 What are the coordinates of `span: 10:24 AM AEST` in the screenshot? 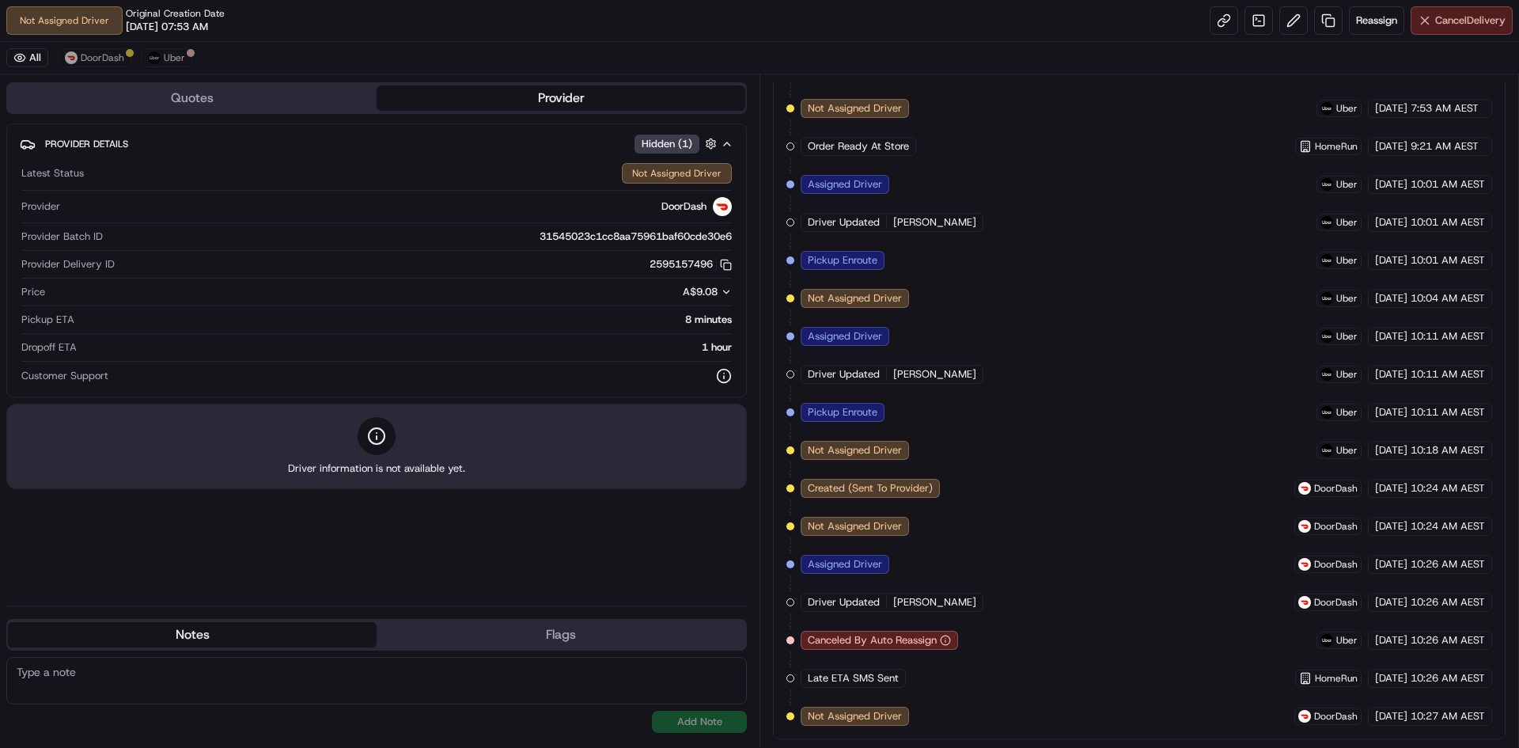 It's located at (1448, 488).